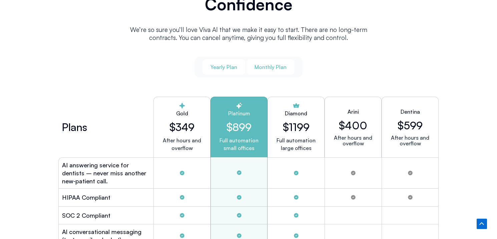  Describe the element at coordinates (410, 125) in the screenshot. I see `h2: $599` at that location.